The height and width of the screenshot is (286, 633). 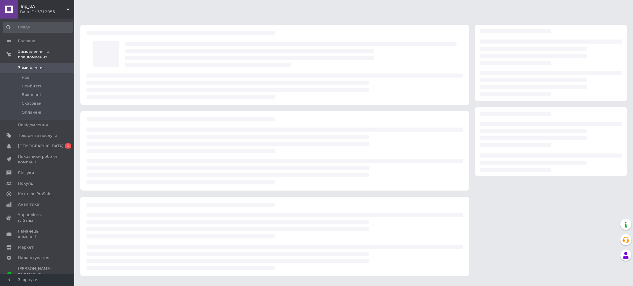 What do you see at coordinates (33, 125) in the screenshot?
I see `span: Повідомлення` at bounding box center [33, 125].